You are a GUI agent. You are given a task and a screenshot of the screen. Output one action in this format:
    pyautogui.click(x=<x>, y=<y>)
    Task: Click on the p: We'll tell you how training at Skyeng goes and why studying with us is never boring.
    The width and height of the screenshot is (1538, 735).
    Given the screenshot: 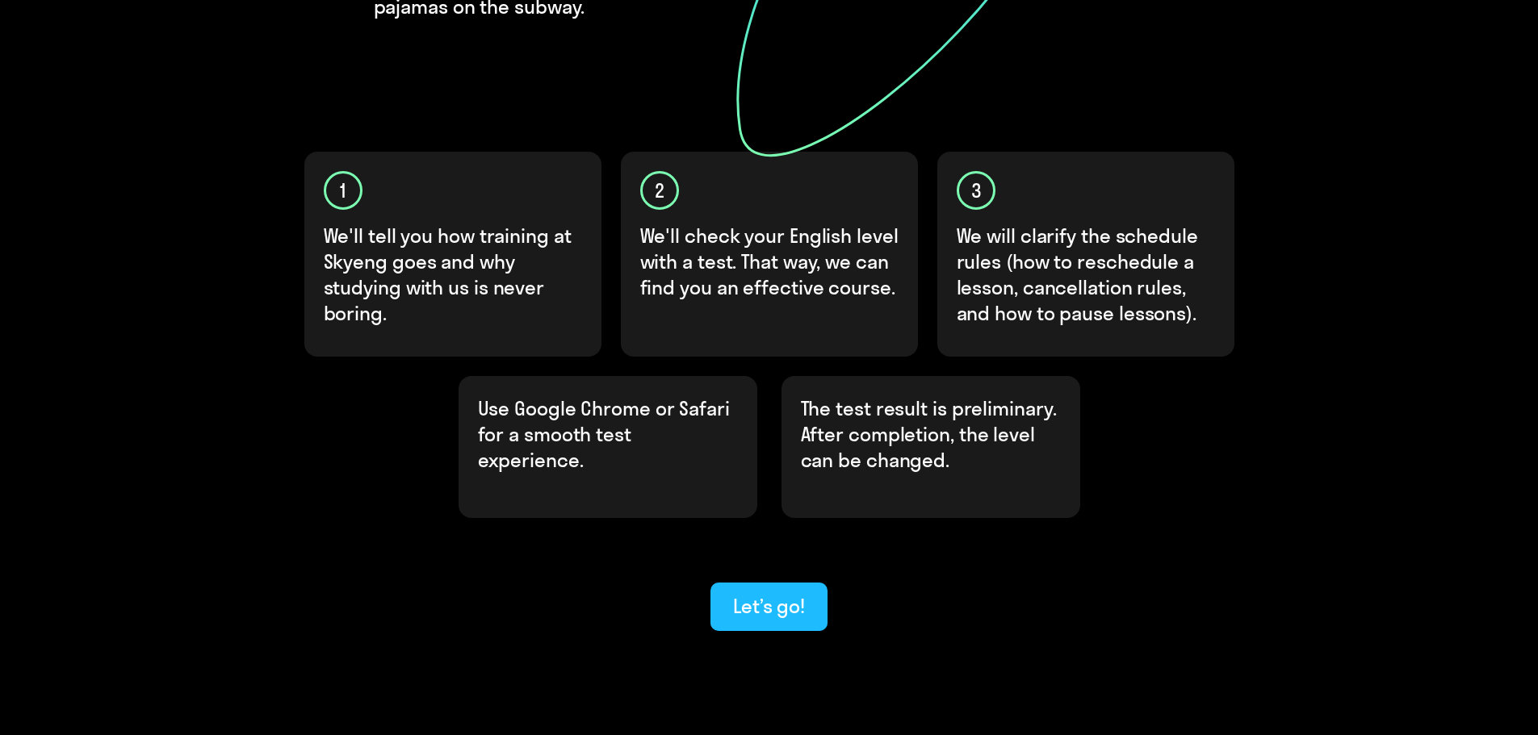 What is the action you would take?
    pyautogui.click(x=454, y=274)
    